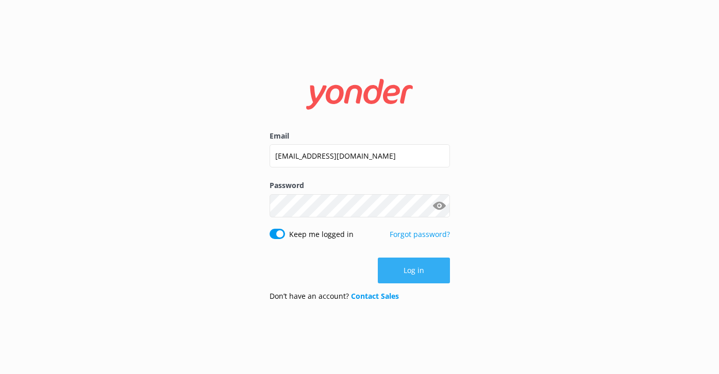 Image resolution: width=719 pixels, height=374 pixels. I want to click on a: Contact Sales, so click(375, 296).